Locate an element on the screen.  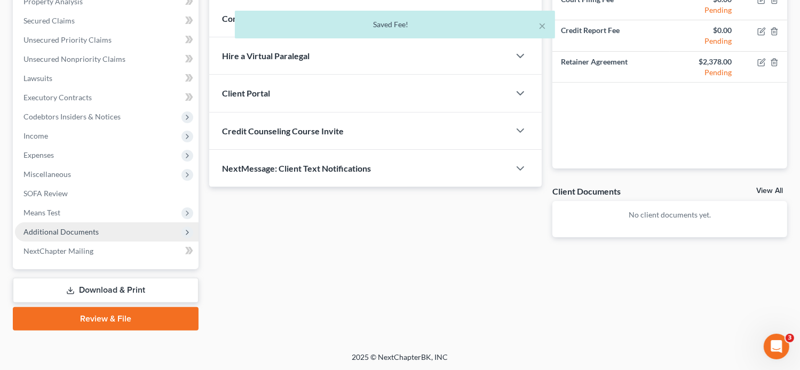
span: Hire a Virtual Paralegal is located at coordinates (266, 55).